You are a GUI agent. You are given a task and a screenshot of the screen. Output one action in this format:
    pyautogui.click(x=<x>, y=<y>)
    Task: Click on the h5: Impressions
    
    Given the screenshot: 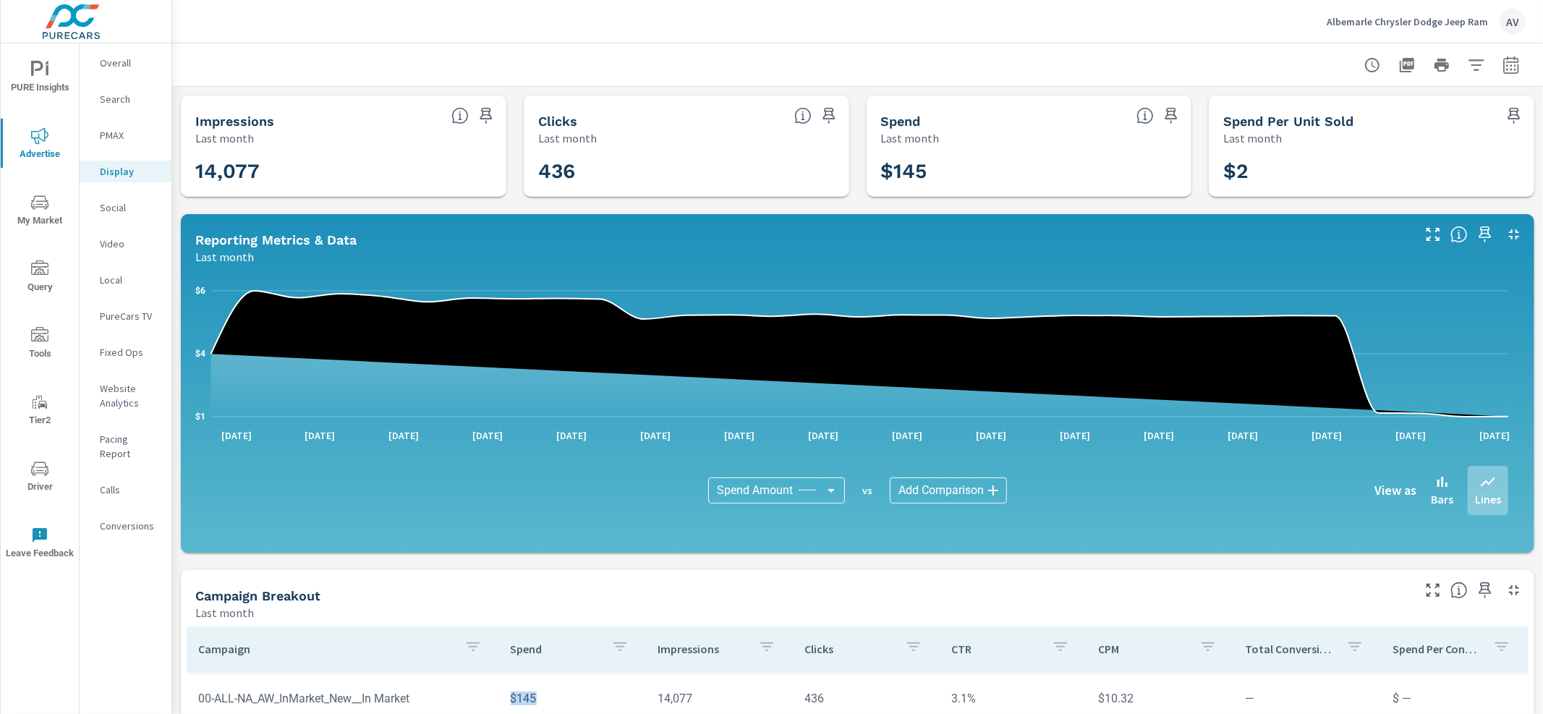 What is the action you would take?
    pyautogui.click(x=234, y=121)
    